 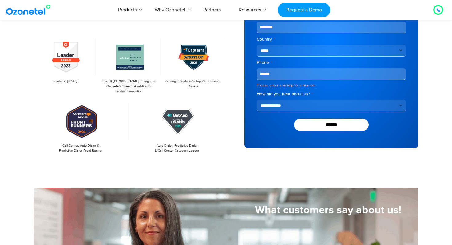 What do you see at coordinates (217, 210) in the screenshot?
I see `h5: What customers say about us!` at bounding box center [217, 210].